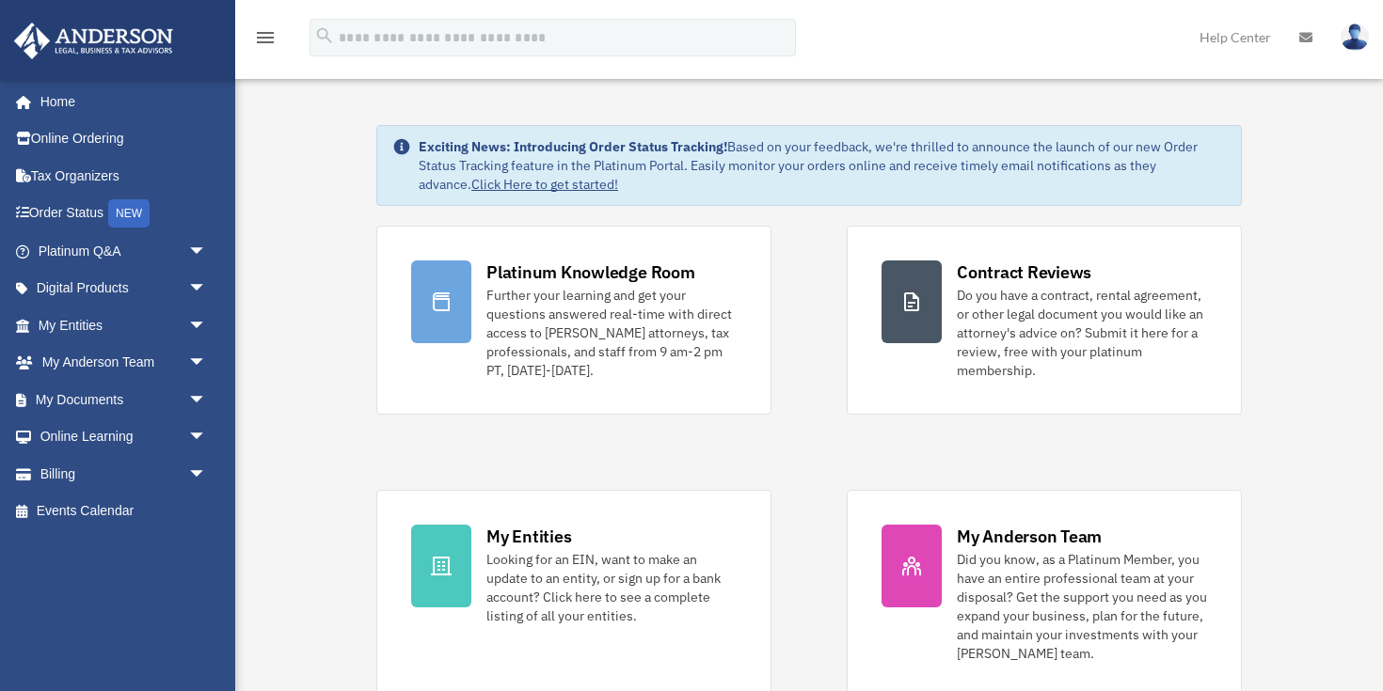  Describe the element at coordinates (574, 320) in the screenshot. I see `a: Platinum Knowledge Room Further your learning and get your questions answered real-time with dire...` at that location.